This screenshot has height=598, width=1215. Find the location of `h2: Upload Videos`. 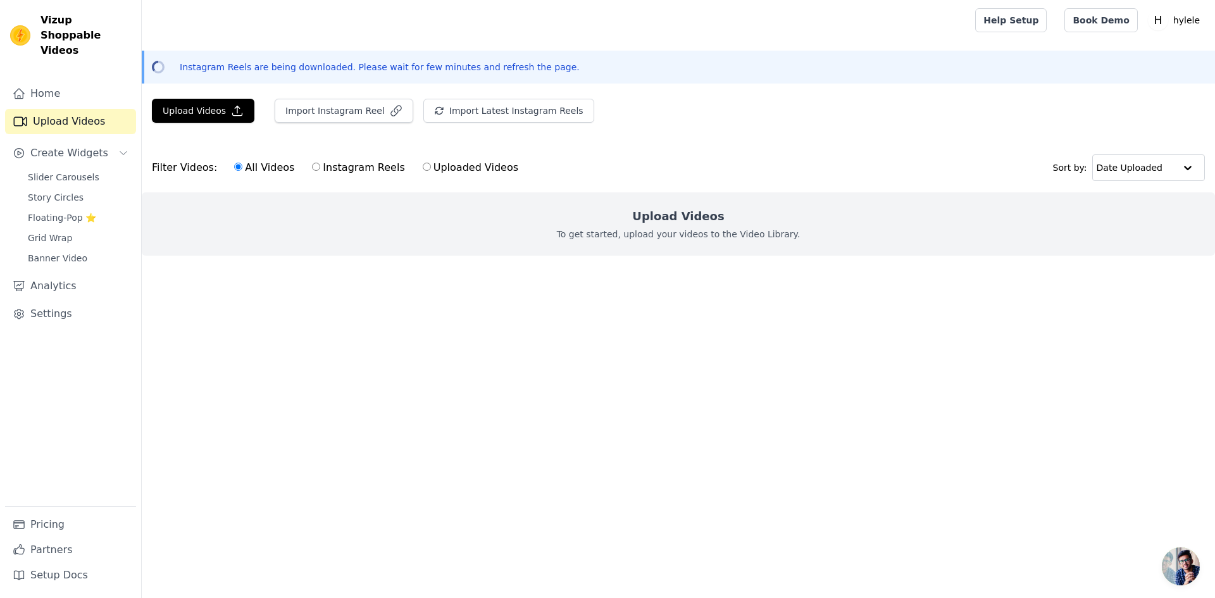

h2: Upload Videos is located at coordinates (678, 216).